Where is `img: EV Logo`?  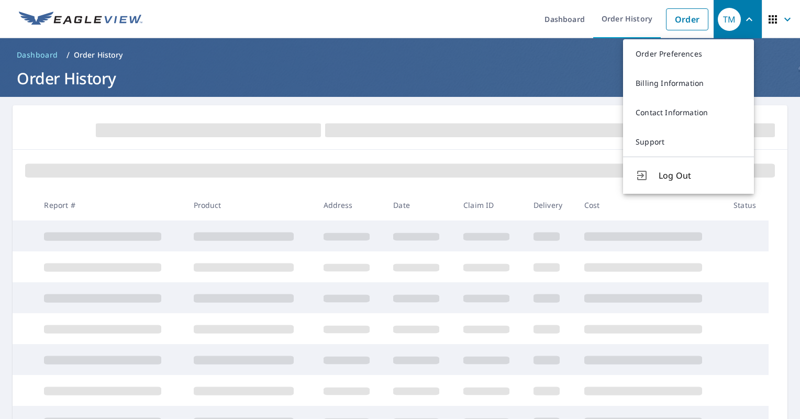 img: EV Logo is located at coordinates (81, 19).